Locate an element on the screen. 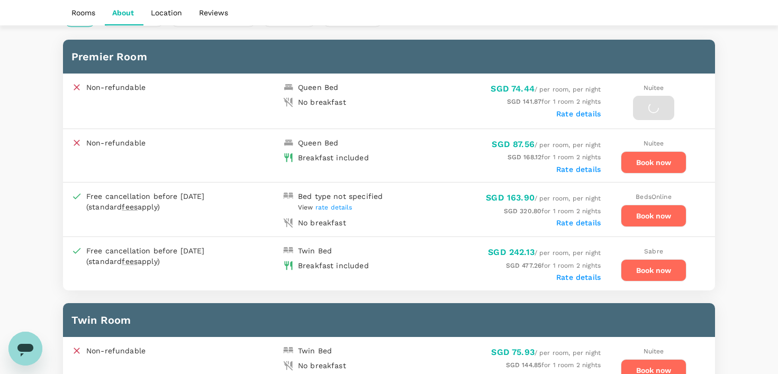  p: Location is located at coordinates (166, 13).